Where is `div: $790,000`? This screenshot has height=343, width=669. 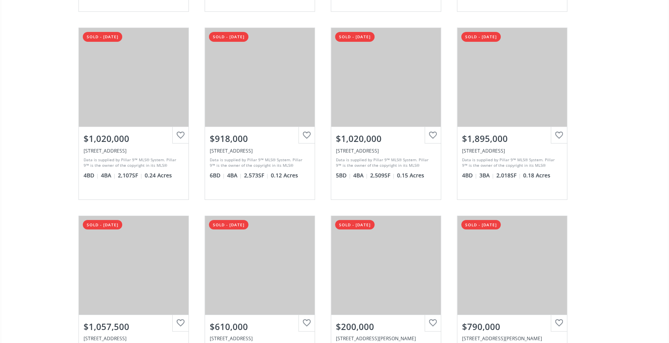
div: $790,000 is located at coordinates (512, 326).